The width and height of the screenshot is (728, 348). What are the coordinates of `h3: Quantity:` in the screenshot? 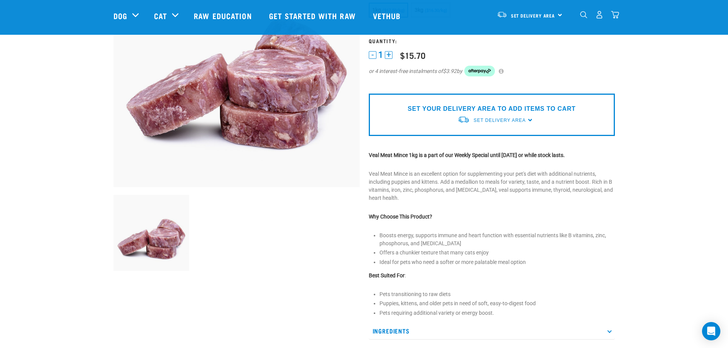 It's located at (492, 41).